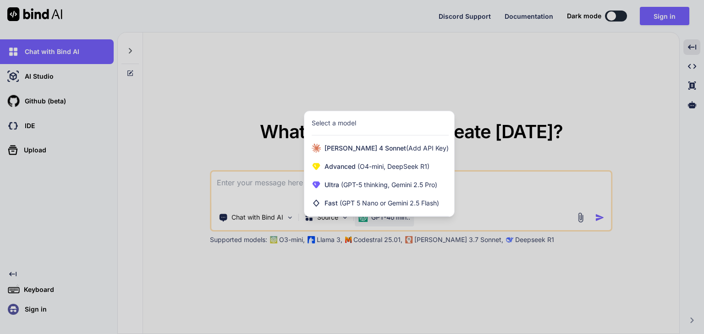 This screenshot has height=334, width=704. Describe the element at coordinates (377, 167) in the screenshot. I see `span: Advanced` at that location.